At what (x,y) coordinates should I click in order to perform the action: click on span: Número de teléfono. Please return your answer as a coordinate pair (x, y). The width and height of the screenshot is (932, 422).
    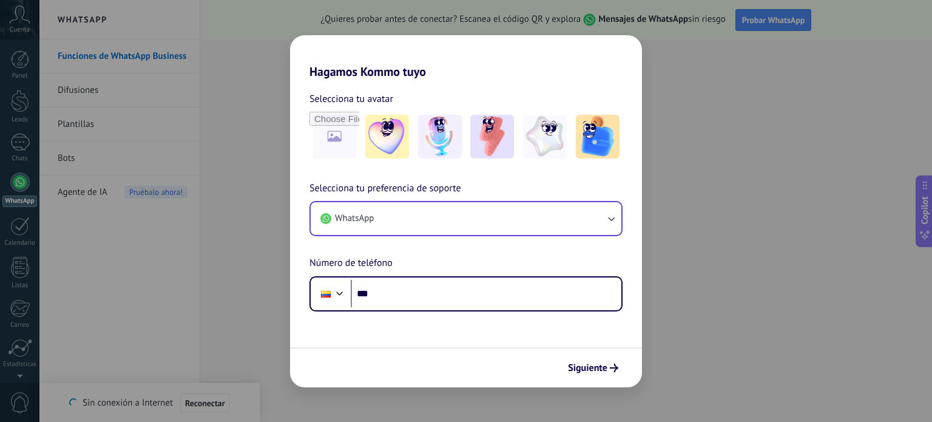
    Looking at the image, I should click on (351, 263).